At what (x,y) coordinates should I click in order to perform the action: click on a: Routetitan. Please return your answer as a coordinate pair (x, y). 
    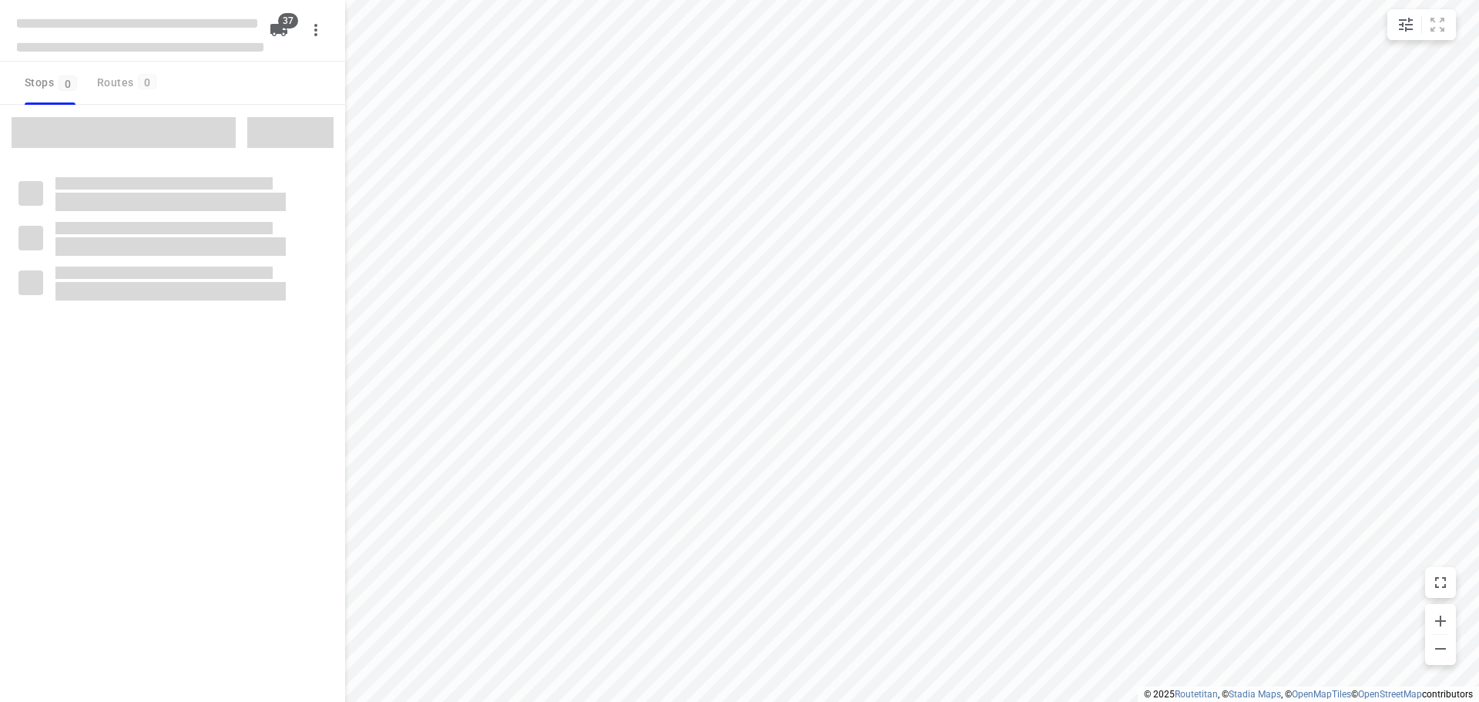
    Looking at the image, I should click on (1196, 694).